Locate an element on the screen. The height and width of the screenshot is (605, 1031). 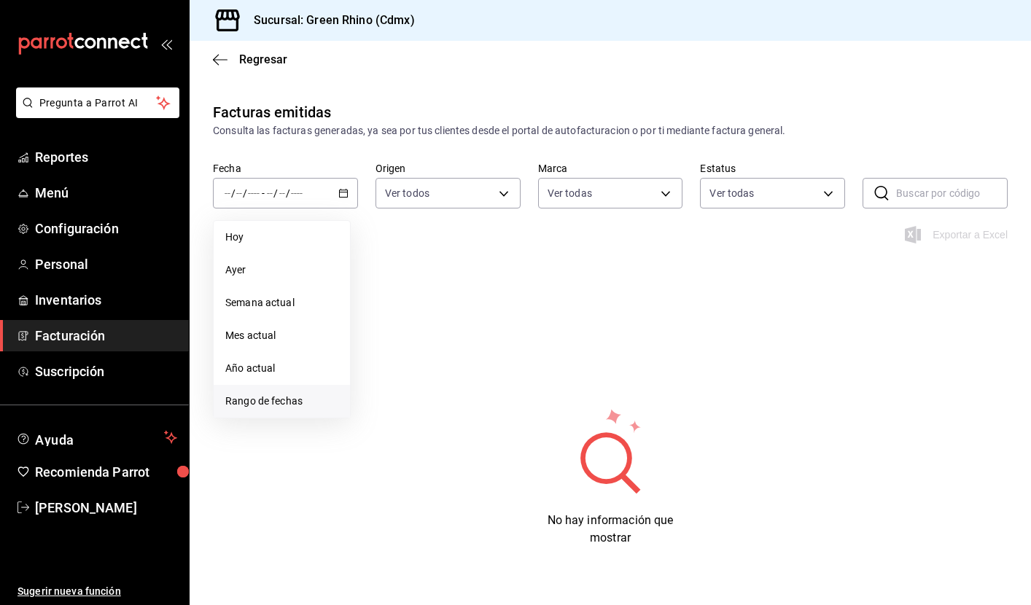
span: Ver todos is located at coordinates (407, 193).